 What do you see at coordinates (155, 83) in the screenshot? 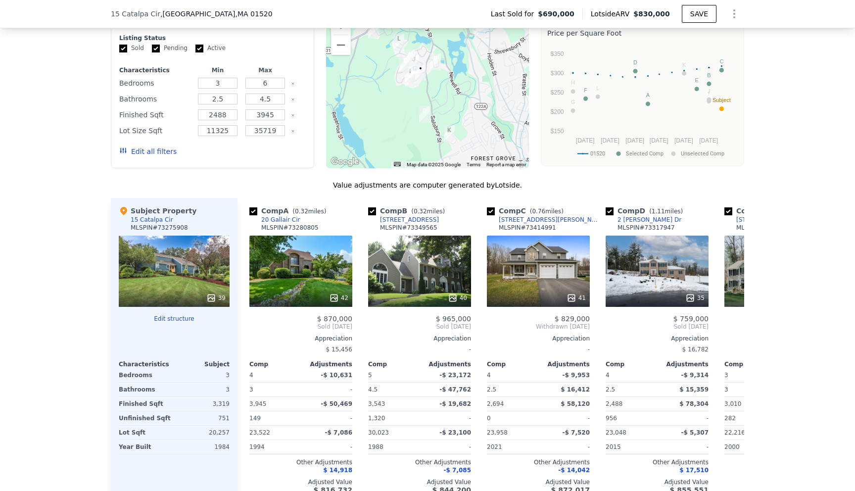
I see `div: Bedrooms` at bounding box center [155, 83].